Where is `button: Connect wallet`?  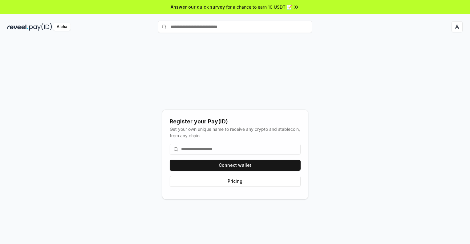 button: Connect wallet is located at coordinates (235, 165).